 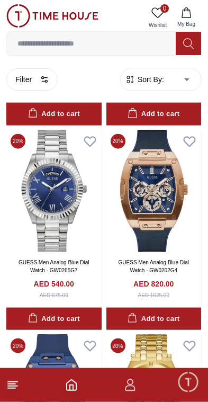 I want to click on img: GUESS Men Analog Blue Dial Watch - GW0265G7, so click(x=54, y=191).